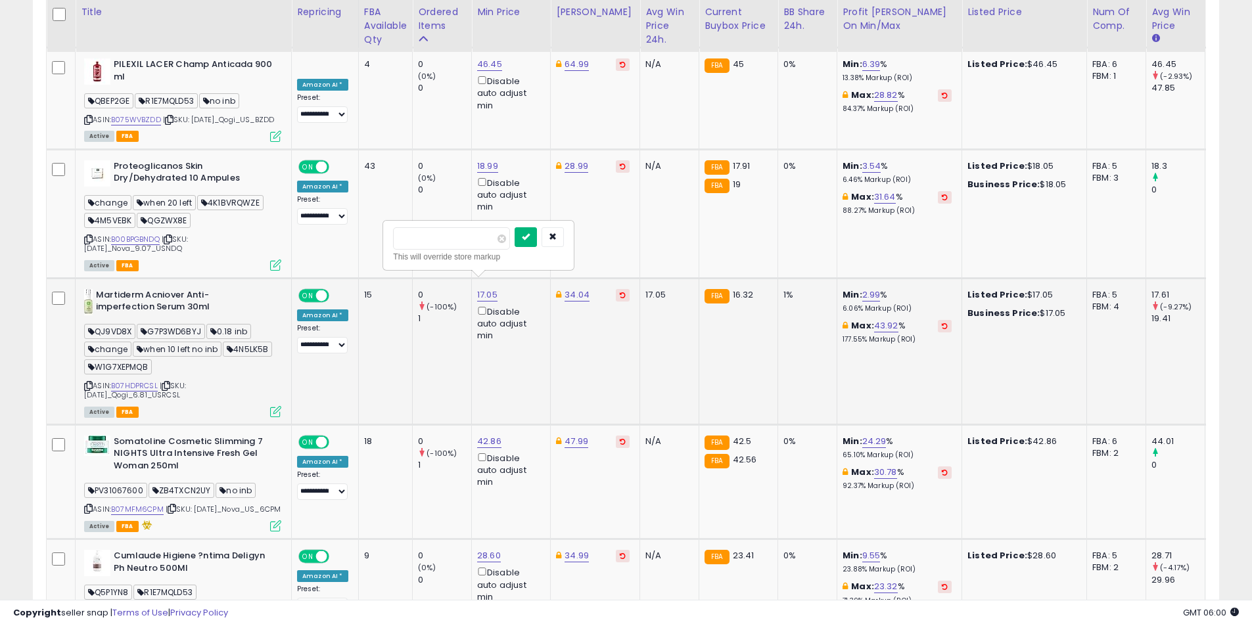  I want to click on span: R1E7MQLD53, so click(165, 592).